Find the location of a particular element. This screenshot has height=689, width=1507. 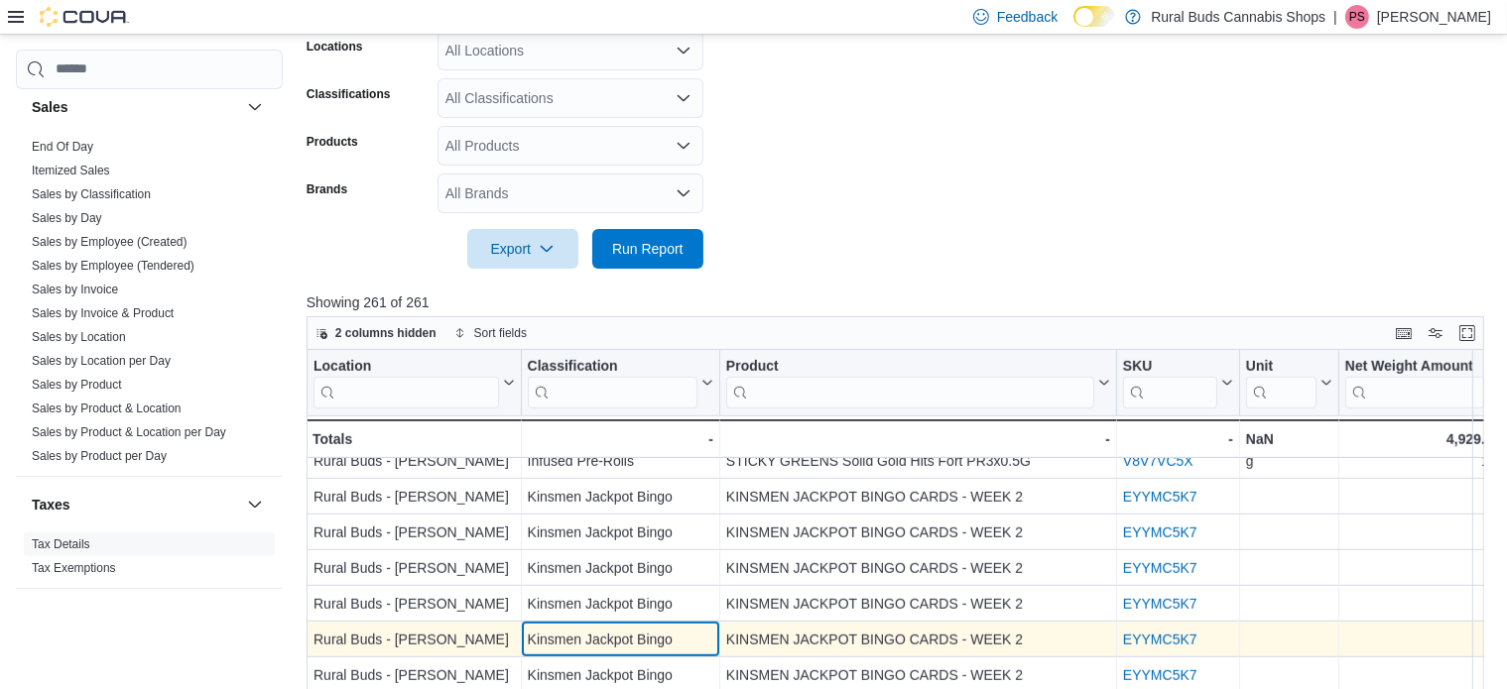

span: Sales by Product per Day is located at coordinates (99, 456).